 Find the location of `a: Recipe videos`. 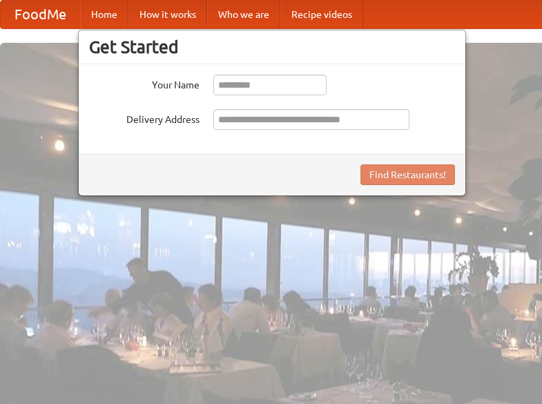

a: Recipe videos is located at coordinates (322, 15).